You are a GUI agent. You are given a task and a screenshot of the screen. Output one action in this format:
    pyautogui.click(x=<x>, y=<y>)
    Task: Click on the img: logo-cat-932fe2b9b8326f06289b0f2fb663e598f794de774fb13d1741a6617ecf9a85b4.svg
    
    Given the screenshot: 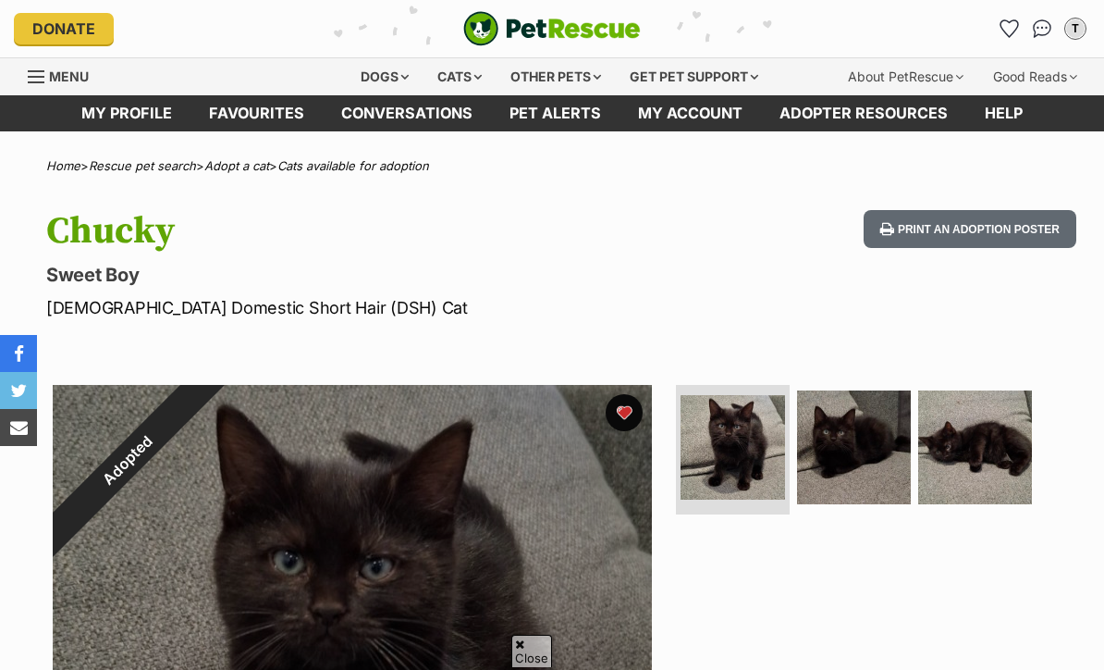 What is the action you would take?
    pyautogui.click(x=552, y=29)
    